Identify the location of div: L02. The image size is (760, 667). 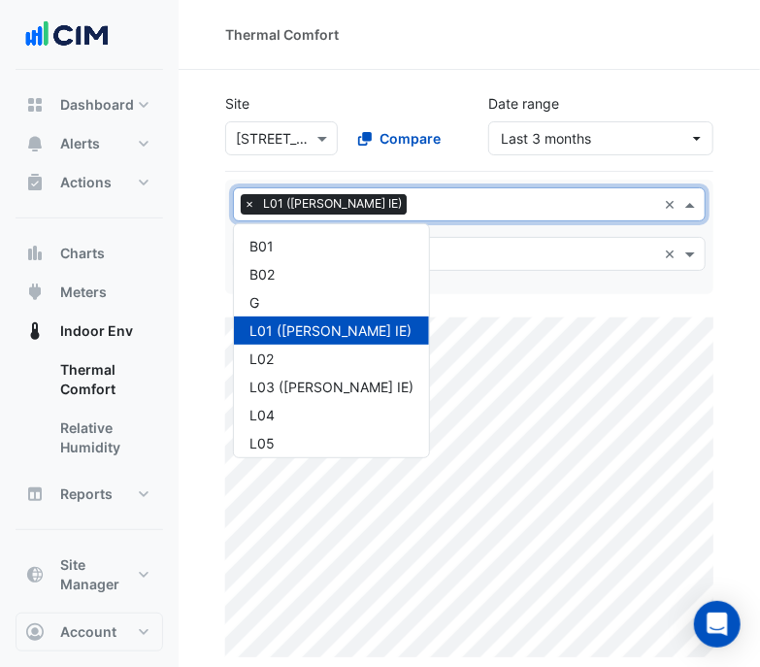
(331, 358).